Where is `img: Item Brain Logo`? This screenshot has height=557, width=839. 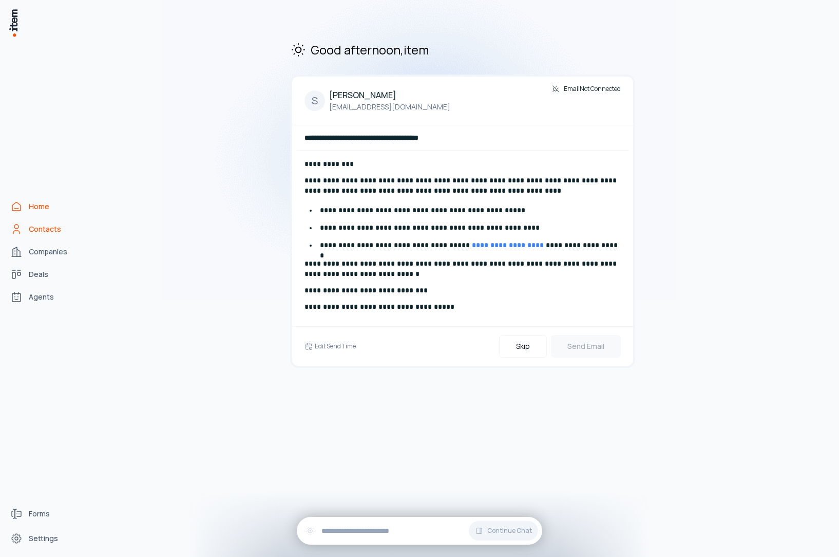 img: Item Brain Logo is located at coordinates (13, 23).